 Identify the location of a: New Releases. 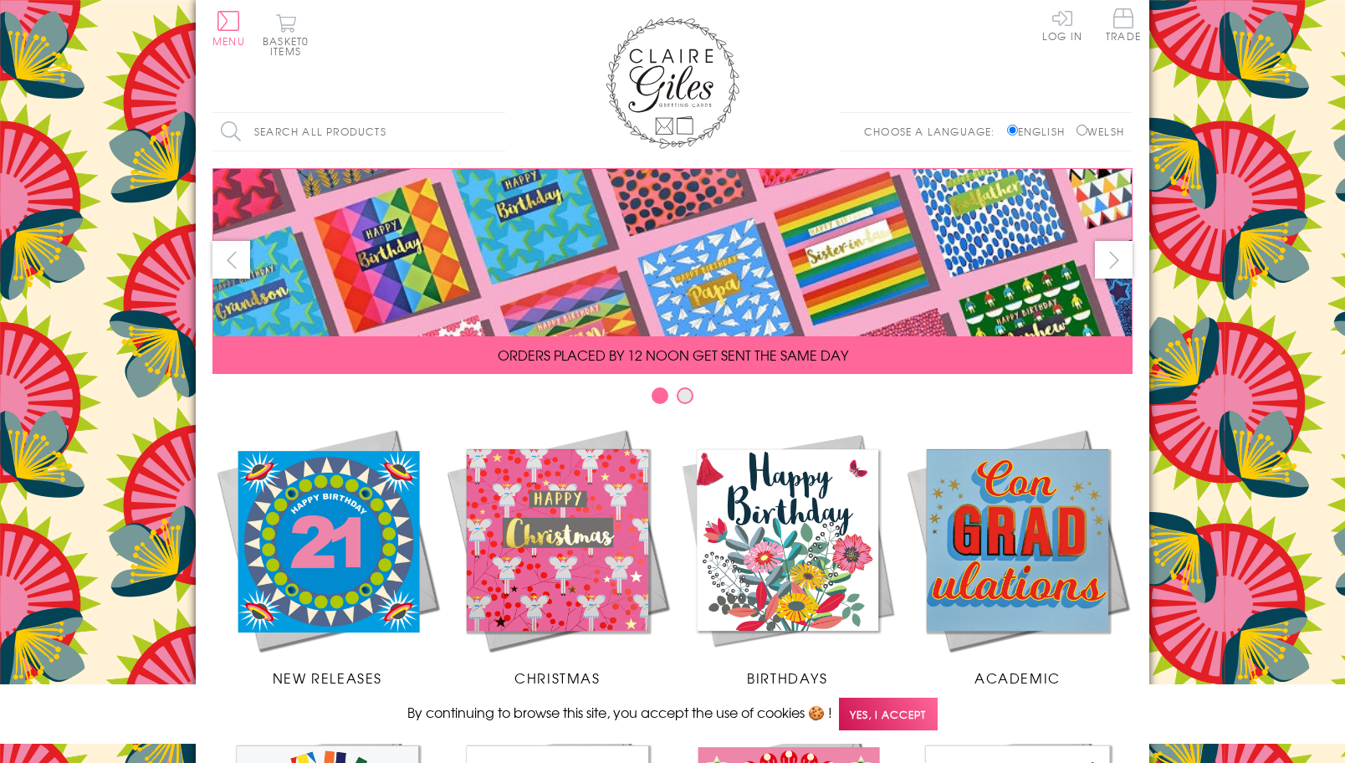
(327, 556).